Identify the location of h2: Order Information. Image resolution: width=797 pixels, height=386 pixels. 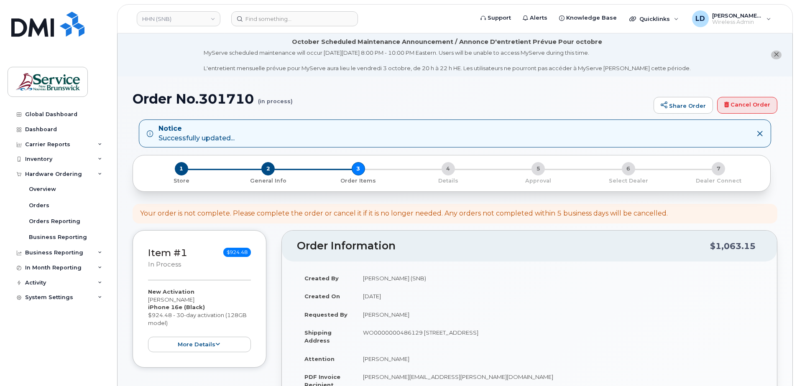
(503, 246).